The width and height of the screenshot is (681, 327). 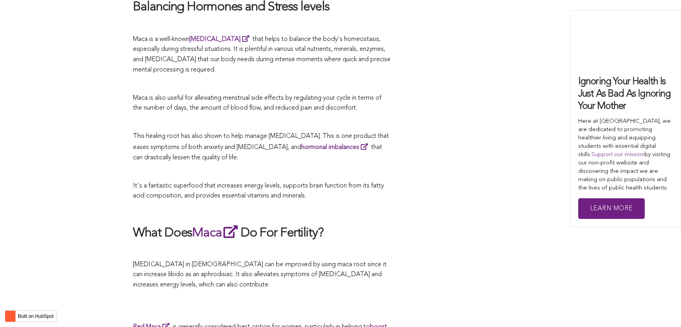 What do you see at coordinates (258, 103) in the screenshot?
I see `span: Maca is also useful for alleviating menstrual side effects by regulating your cycle in terms of t...` at bounding box center [258, 103].